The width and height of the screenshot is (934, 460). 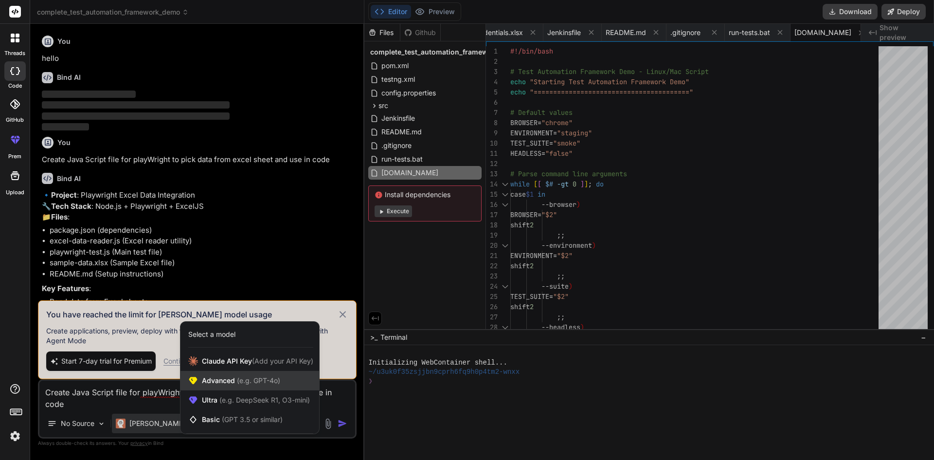 I want to click on label: prem, so click(x=15, y=156).